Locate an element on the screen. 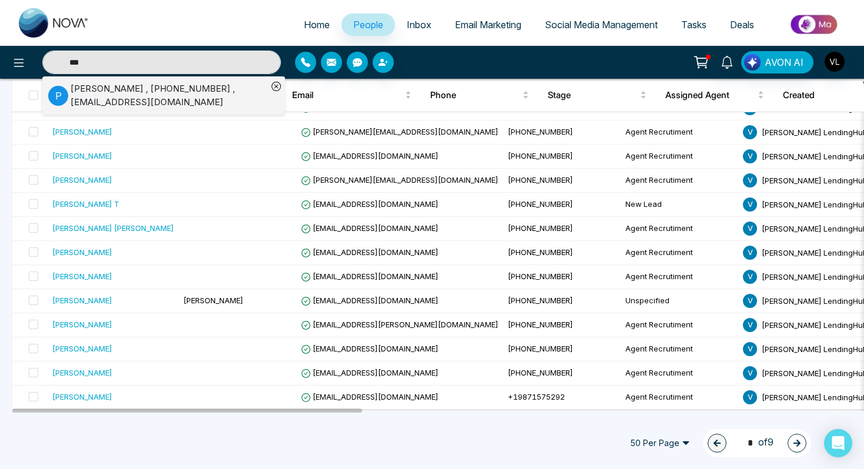 This screenshot has height=469, width=864. span: Phone is located at coordinates (475, 95).